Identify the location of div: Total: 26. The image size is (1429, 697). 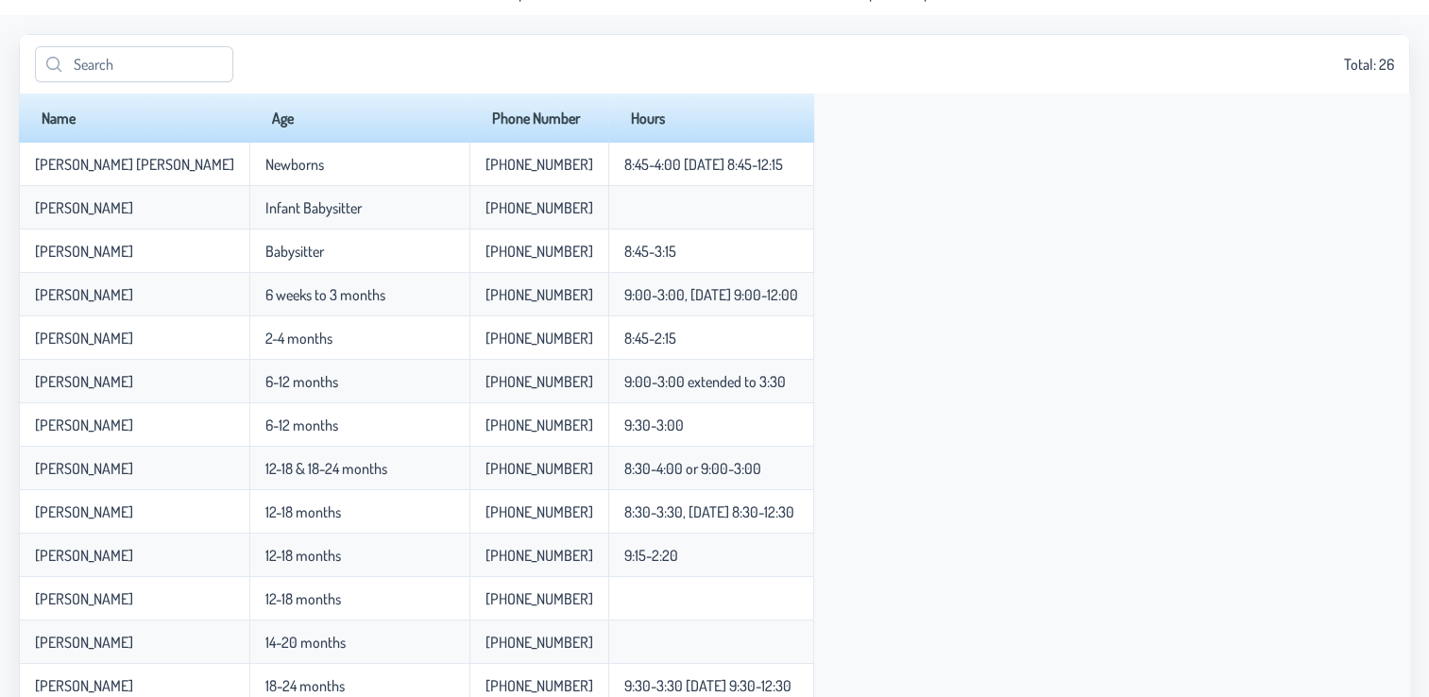
(714, 64).